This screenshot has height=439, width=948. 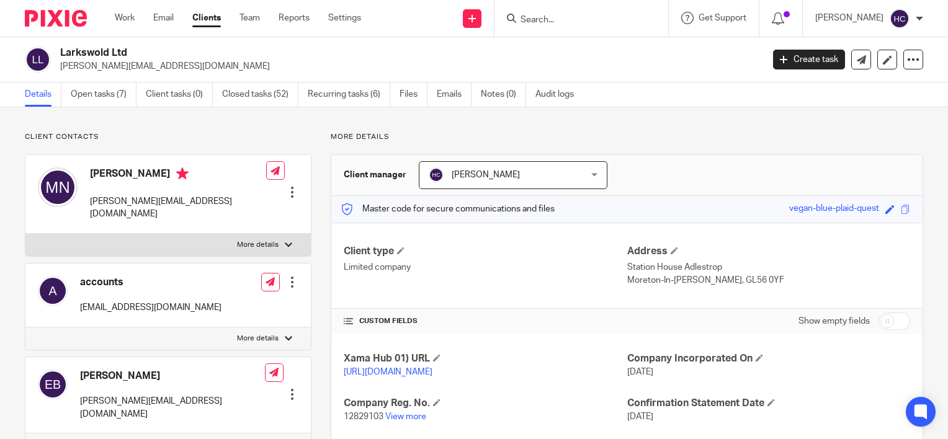 What do you see at coordinates (260, 94) in the screenshot?
I see `a: Closed tasks (52)` at bounding box center [260, 94].